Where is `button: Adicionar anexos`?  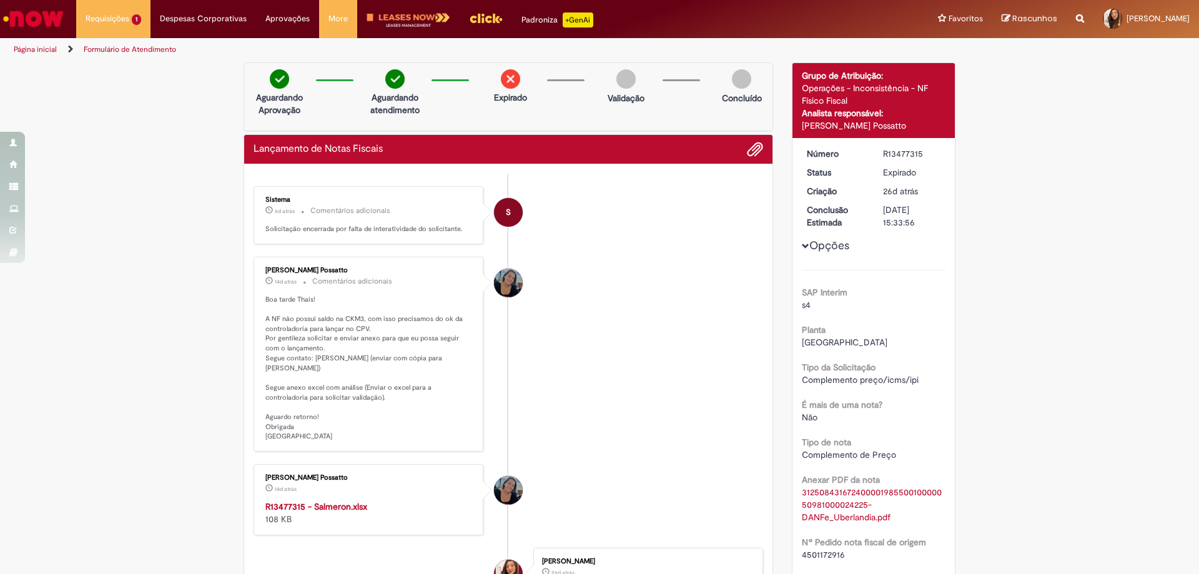 button: Adicionar anexos is located at coordinates (755, 149).